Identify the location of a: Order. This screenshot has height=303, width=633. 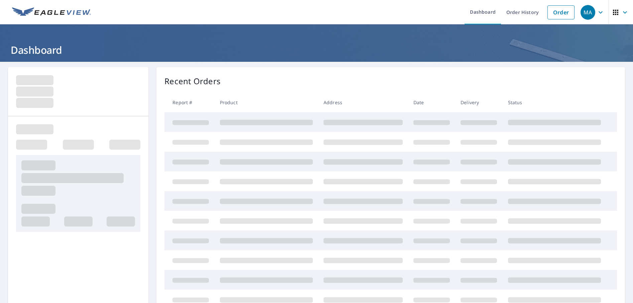
(560, 12).